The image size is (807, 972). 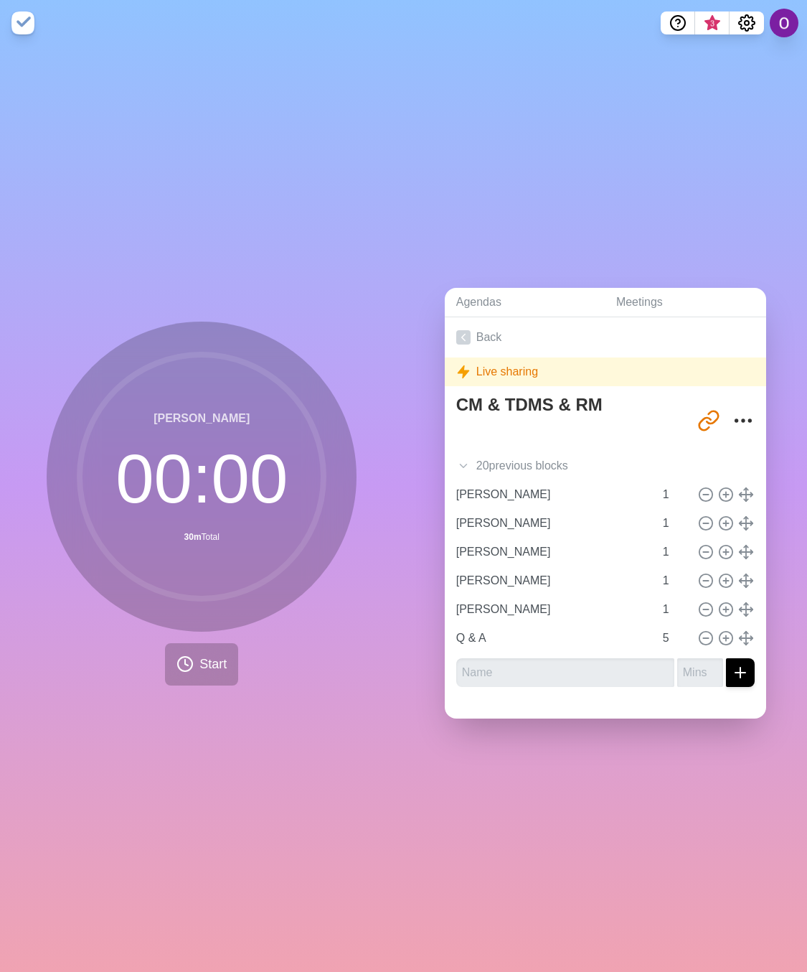 What do you see at coordinates (606, 466) in the screenshot?
I see `div: 20 previous block` at bounding box center [606, 466].